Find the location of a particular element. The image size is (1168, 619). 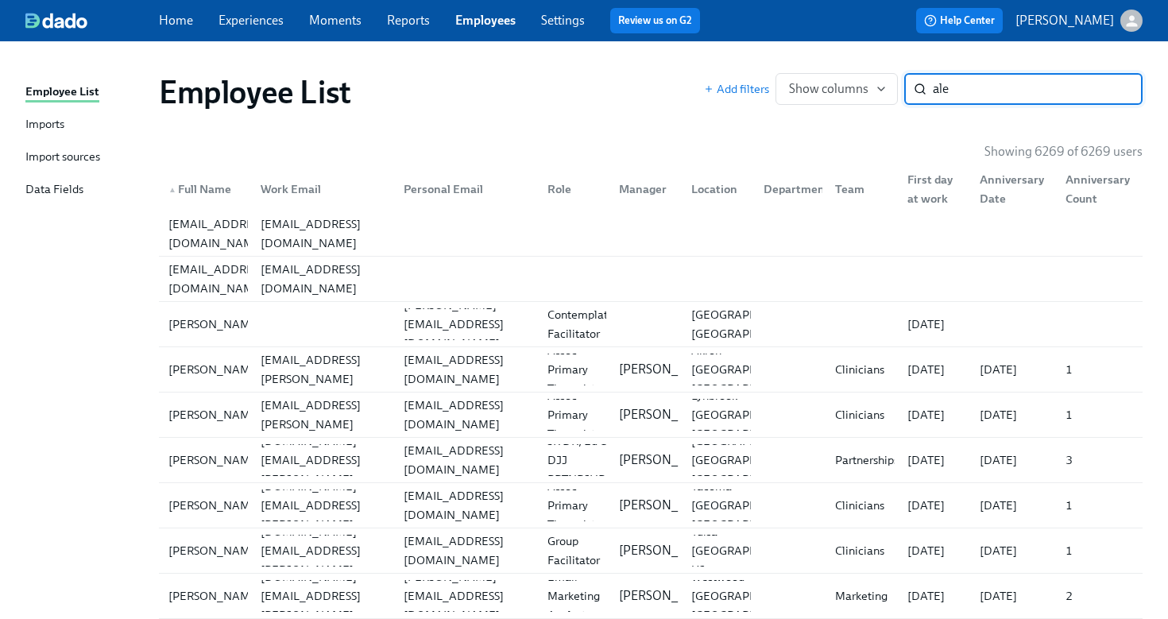

a: Moments is located at coordinates (335, 20).